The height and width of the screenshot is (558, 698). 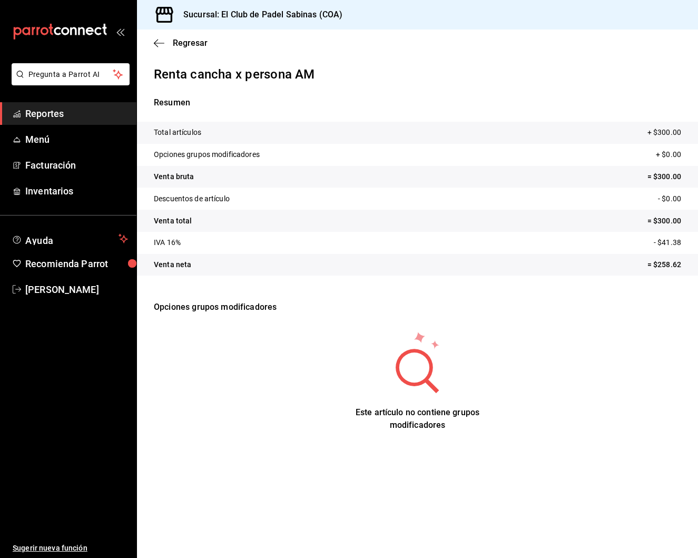 What do you see at coordinates (181, 43) in the screenshot?
I see `button: Regresar` at bounding box center [181, 43].